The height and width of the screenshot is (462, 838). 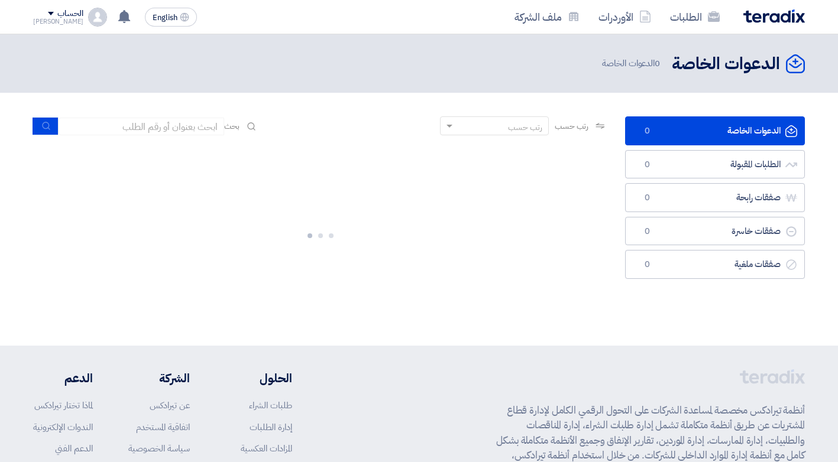 What do you see at coordinates (159, 449) in the screenshot?
I see `a: سياسة الخصوصية` at bounding box center [159, 449].